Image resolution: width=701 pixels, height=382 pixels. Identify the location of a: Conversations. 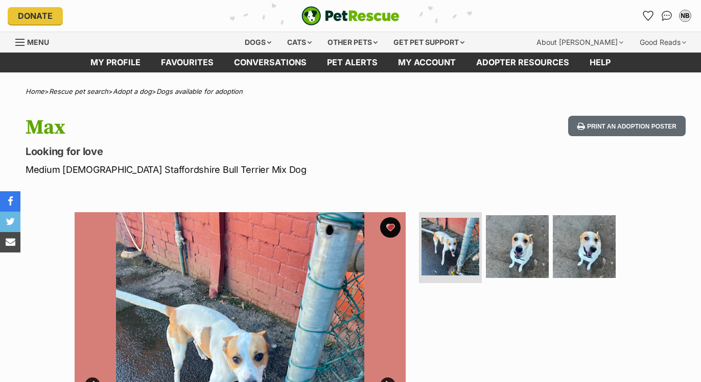
(666, 16).